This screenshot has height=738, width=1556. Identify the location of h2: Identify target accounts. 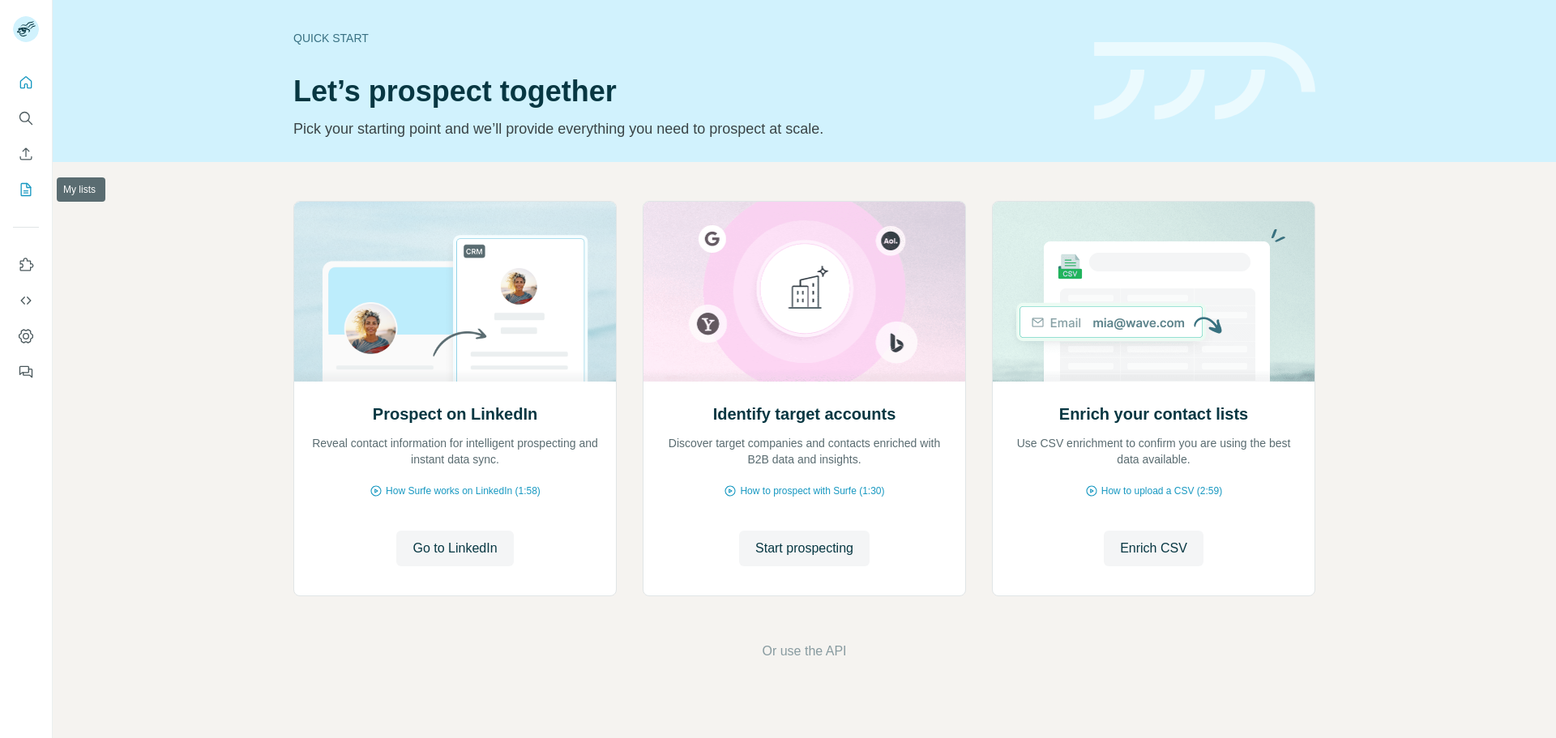
(805, 414).